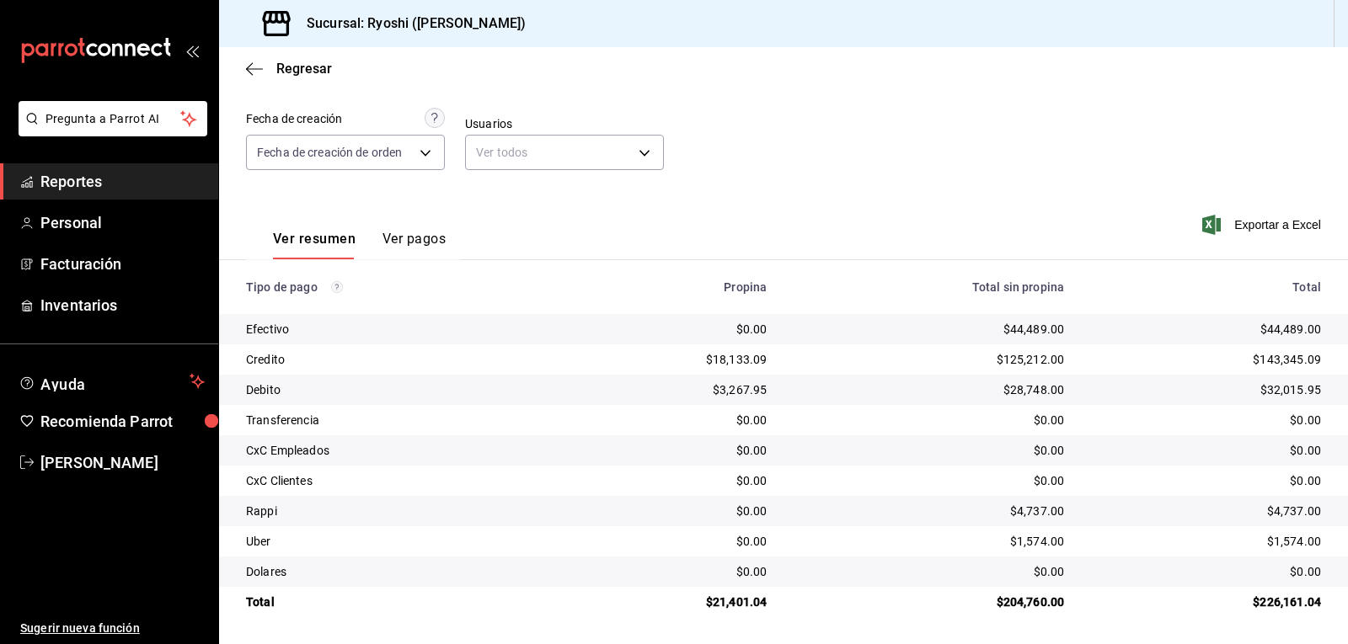  Describe the element at coordinates (671, 360) in the screenshot. I see `div: $18,133.09` at that location.